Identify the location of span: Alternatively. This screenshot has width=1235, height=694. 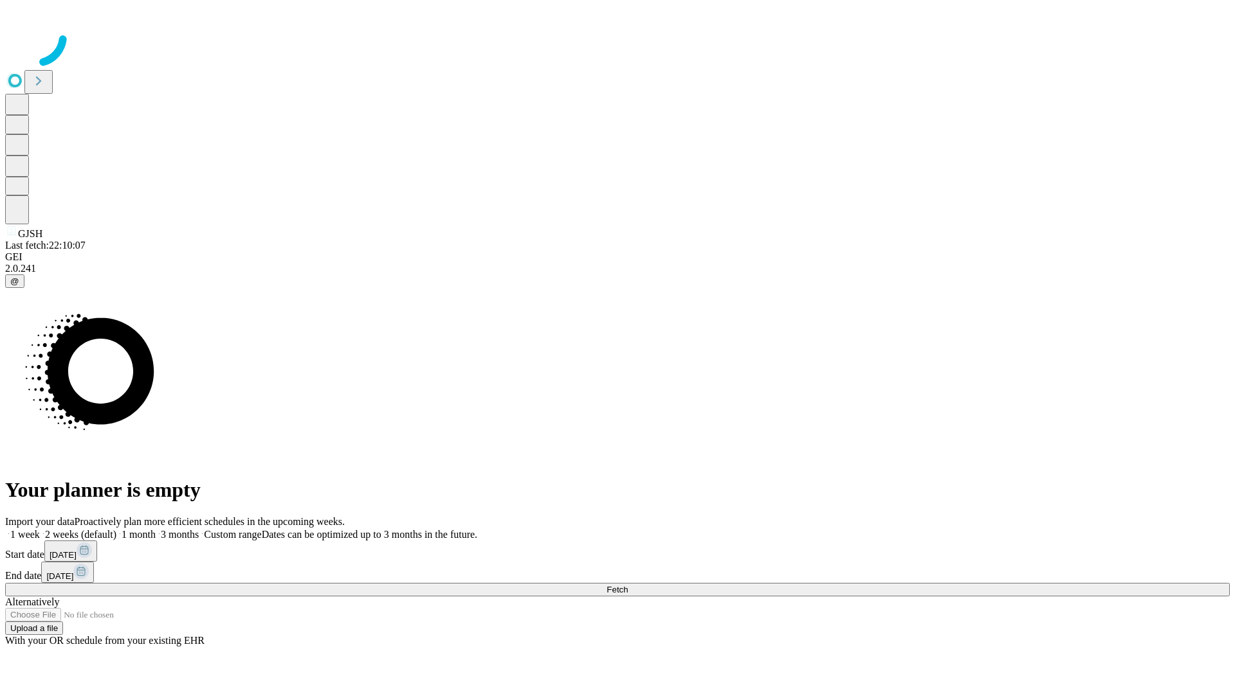
(32, 602).